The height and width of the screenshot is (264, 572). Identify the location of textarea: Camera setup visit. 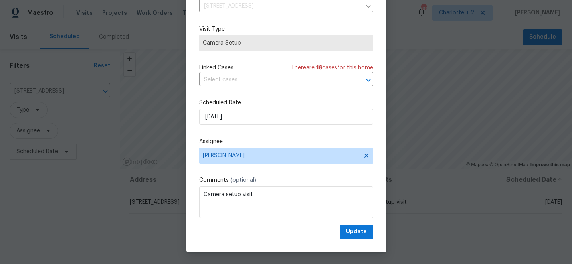
(286, 202).